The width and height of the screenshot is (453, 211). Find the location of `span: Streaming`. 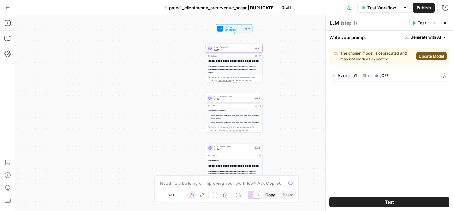

span: Streaming is located at coordinates (372, 75).